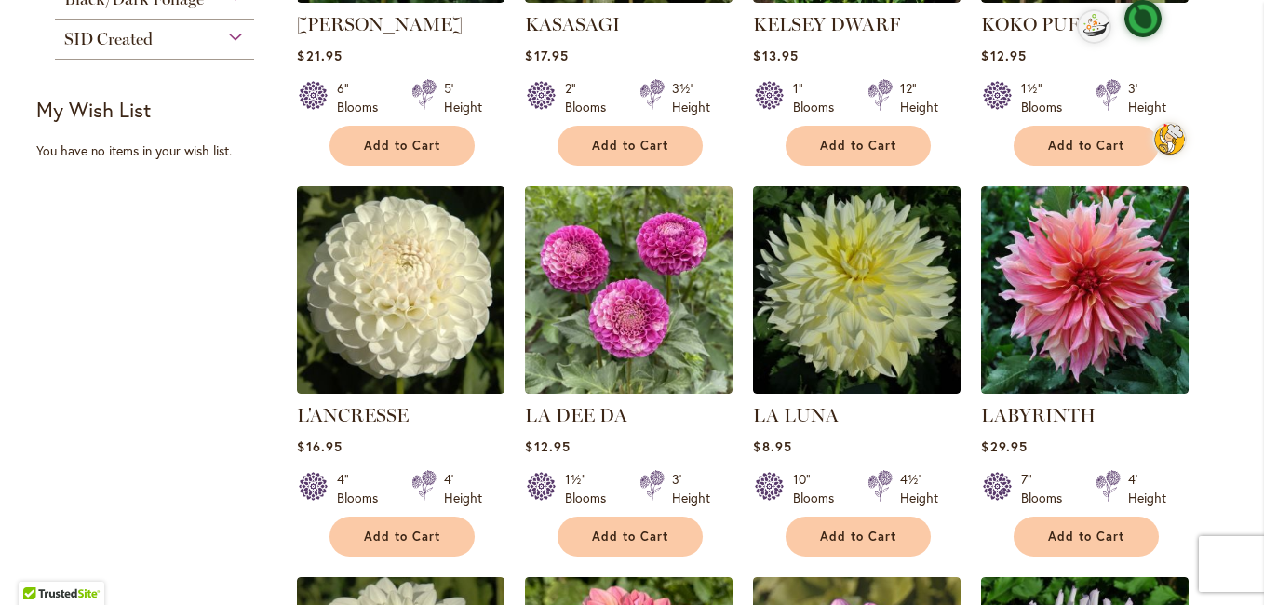  What do you see at coordinates (856, 289) in the screenshot?
I see `img: La Luna` at bounding box center [856, 289].